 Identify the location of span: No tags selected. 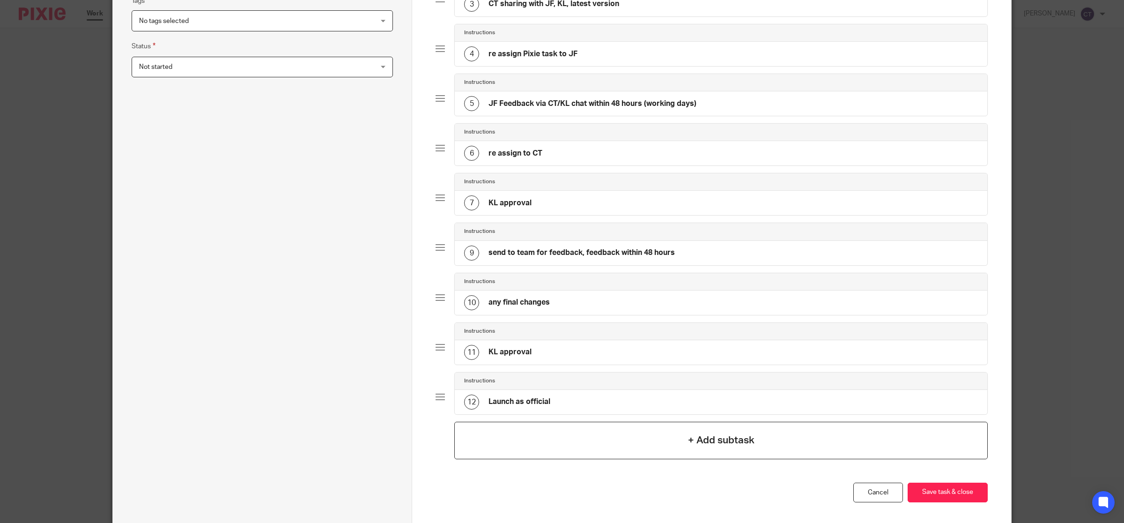
(164, 21).